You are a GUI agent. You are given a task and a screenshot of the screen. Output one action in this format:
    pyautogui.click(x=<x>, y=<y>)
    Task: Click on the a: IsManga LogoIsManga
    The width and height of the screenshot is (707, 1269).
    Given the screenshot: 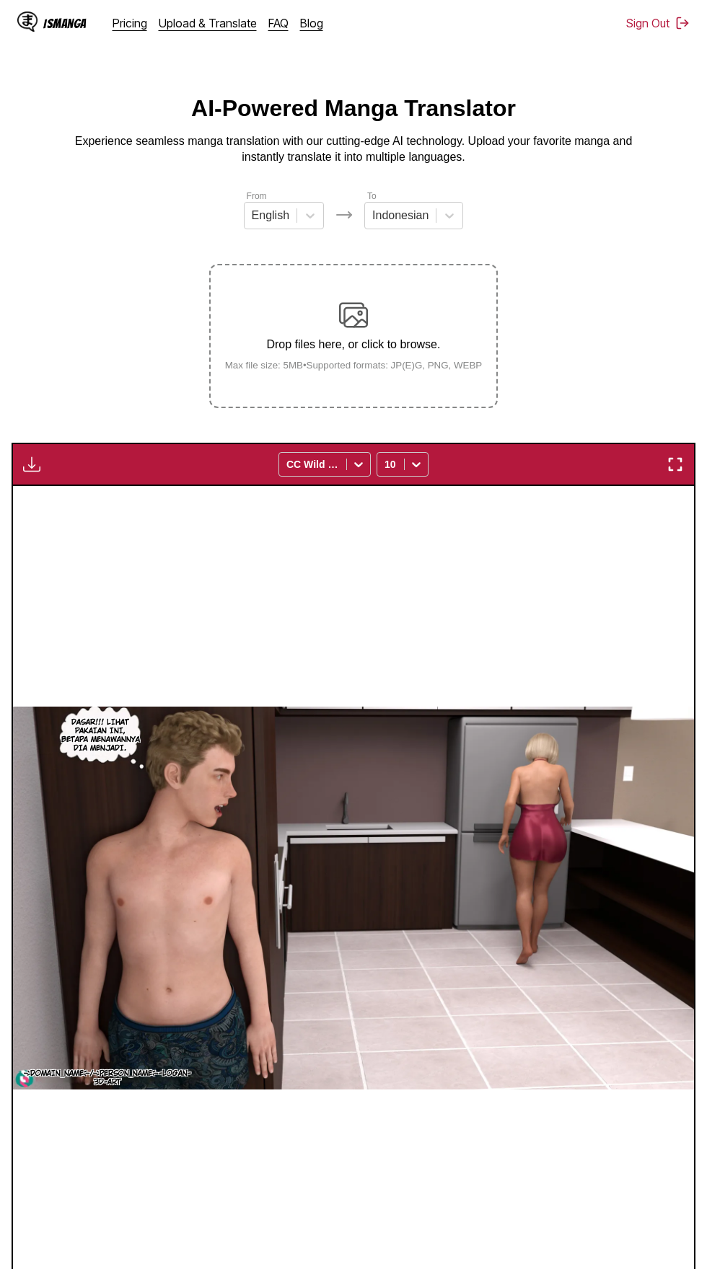 What is the action you would take?
    pyautogui.click(x=65, y=23)
    